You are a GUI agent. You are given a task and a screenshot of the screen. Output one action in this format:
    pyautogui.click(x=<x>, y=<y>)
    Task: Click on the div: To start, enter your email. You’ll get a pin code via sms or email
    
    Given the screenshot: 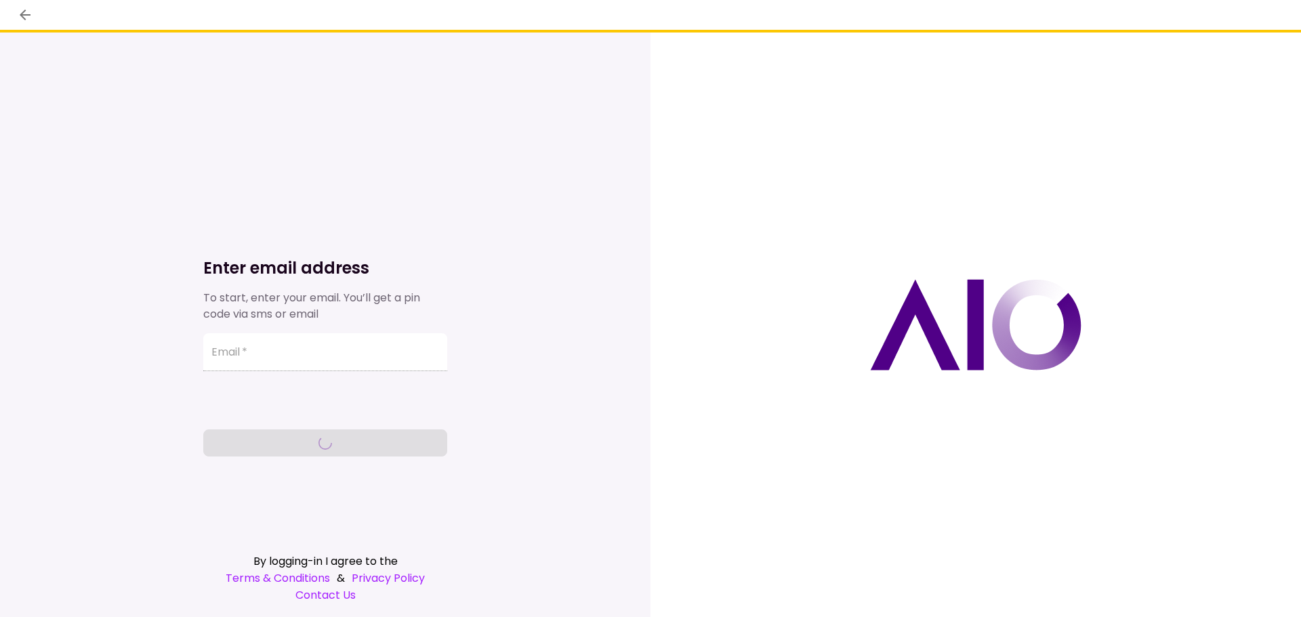 What is the action you would take?
    pyautogui.click(x=325, y=306)
    